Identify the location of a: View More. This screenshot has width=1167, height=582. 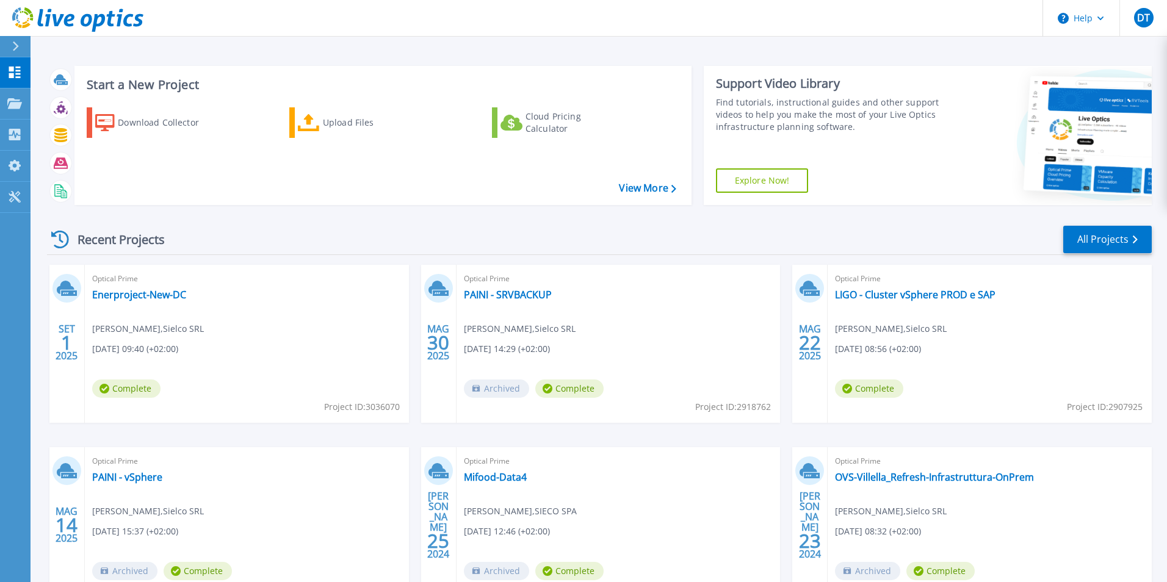
(647, 188).